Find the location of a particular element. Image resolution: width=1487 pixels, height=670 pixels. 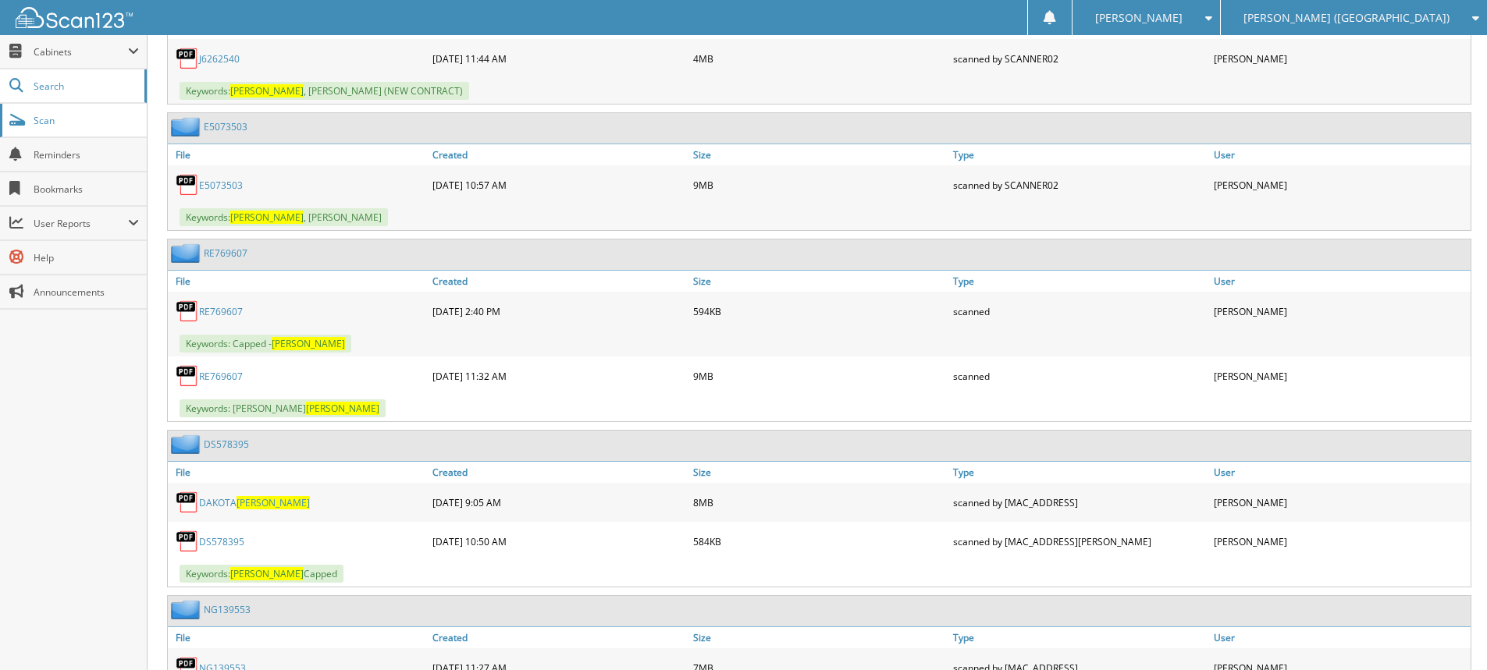

span: Bookmarks is located at coordinates (86, 189).